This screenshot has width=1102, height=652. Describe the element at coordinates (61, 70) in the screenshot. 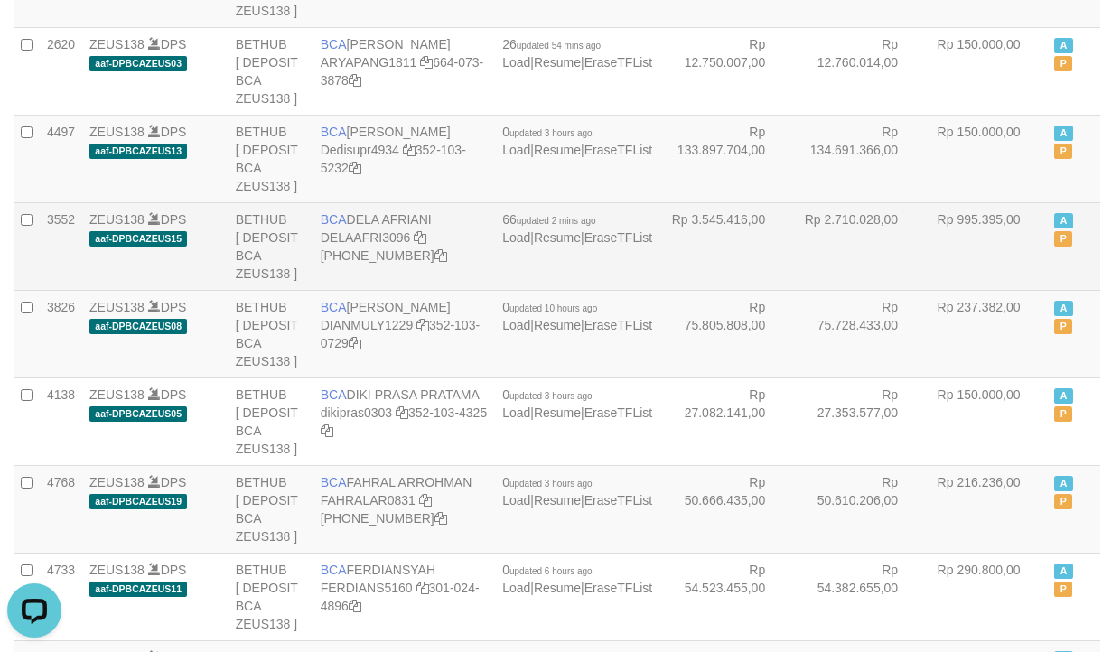

I see `td: 2620` at that location.